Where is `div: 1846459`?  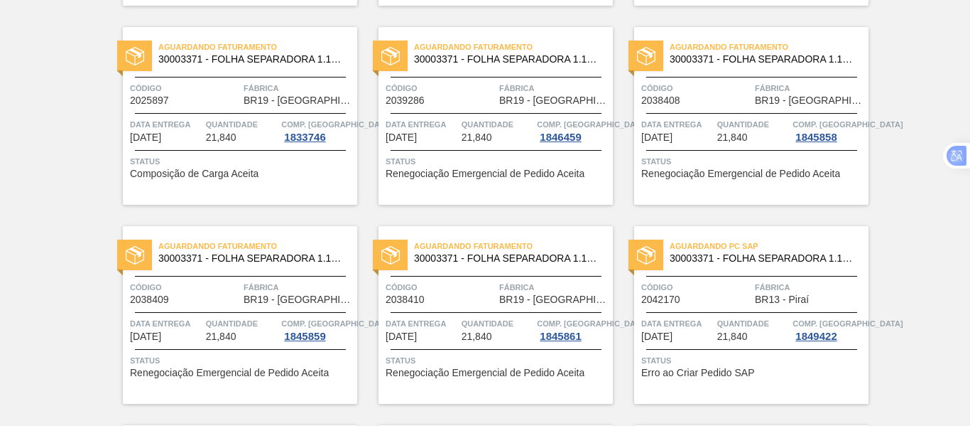 div: 1846459 is located at coordinates (560, 137).